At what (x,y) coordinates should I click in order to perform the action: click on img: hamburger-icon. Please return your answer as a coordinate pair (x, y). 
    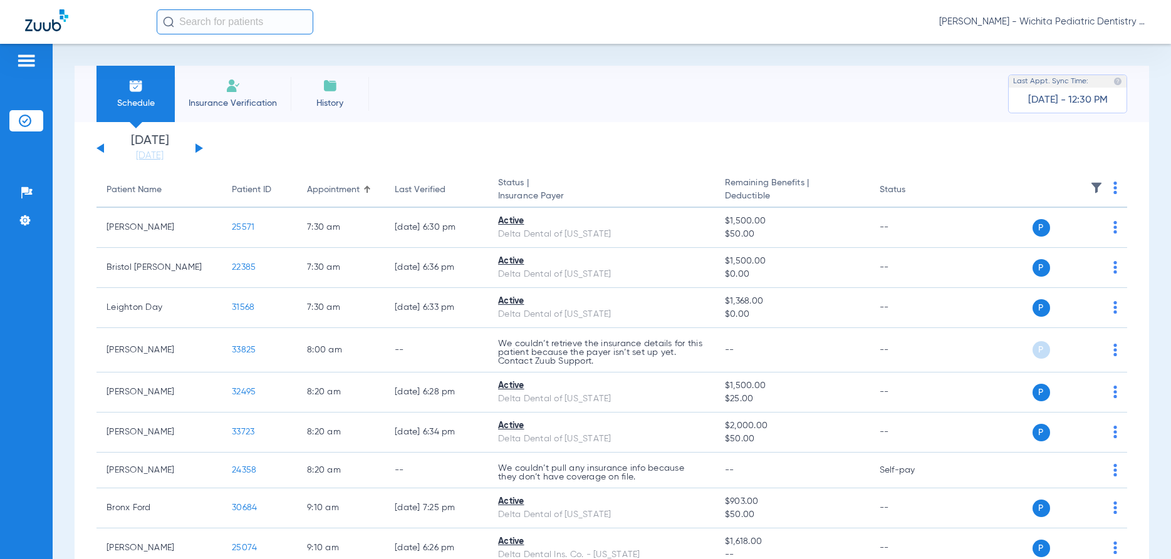
    Looking at the image, I should click on (26, 61).